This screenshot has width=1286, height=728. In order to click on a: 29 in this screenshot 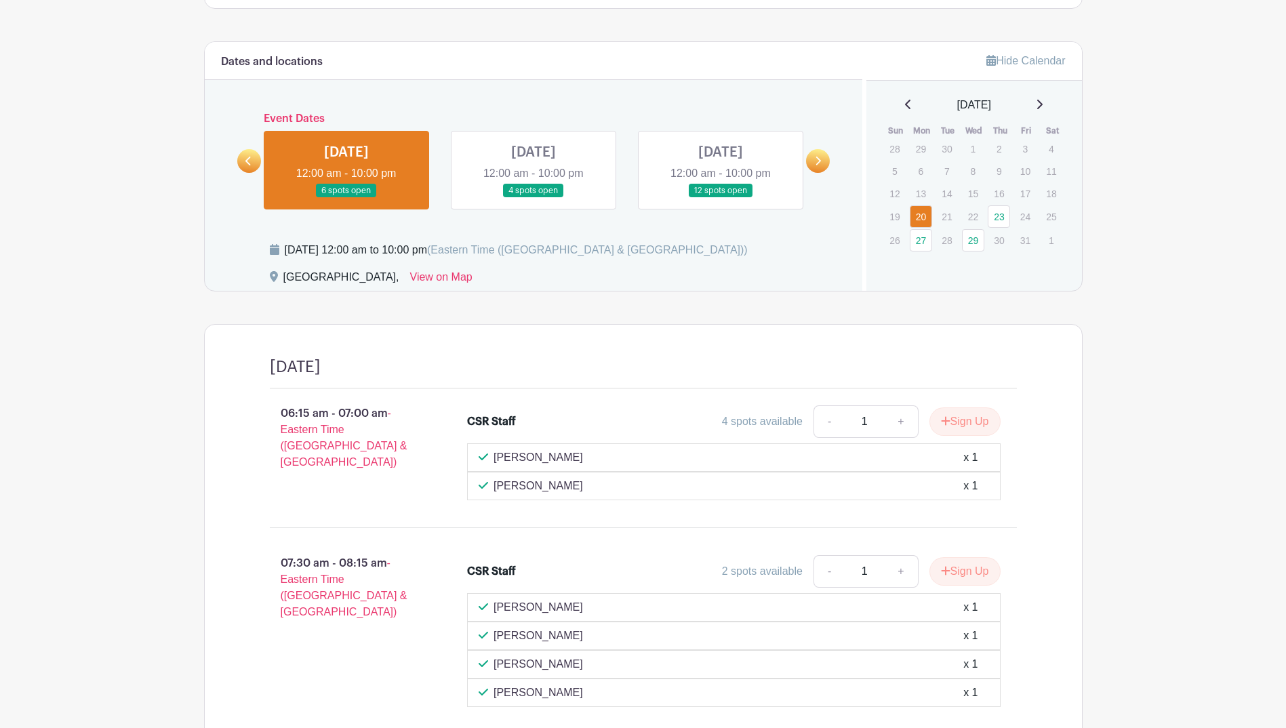, I will do `click(973, 240)`.